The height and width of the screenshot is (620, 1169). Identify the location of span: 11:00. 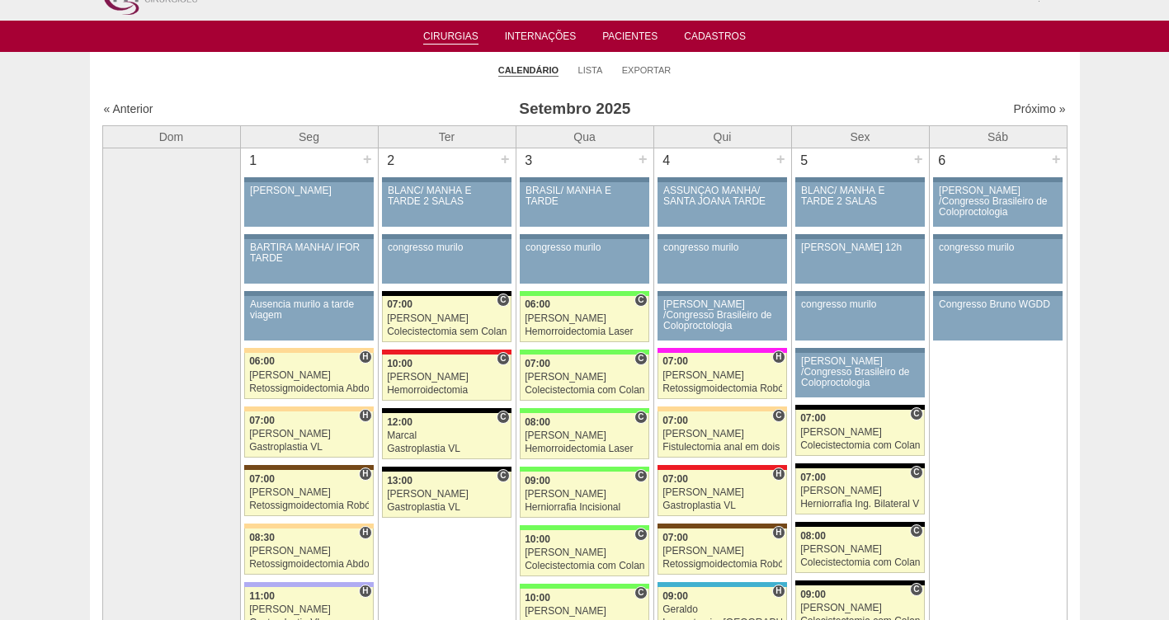
(261, 596).